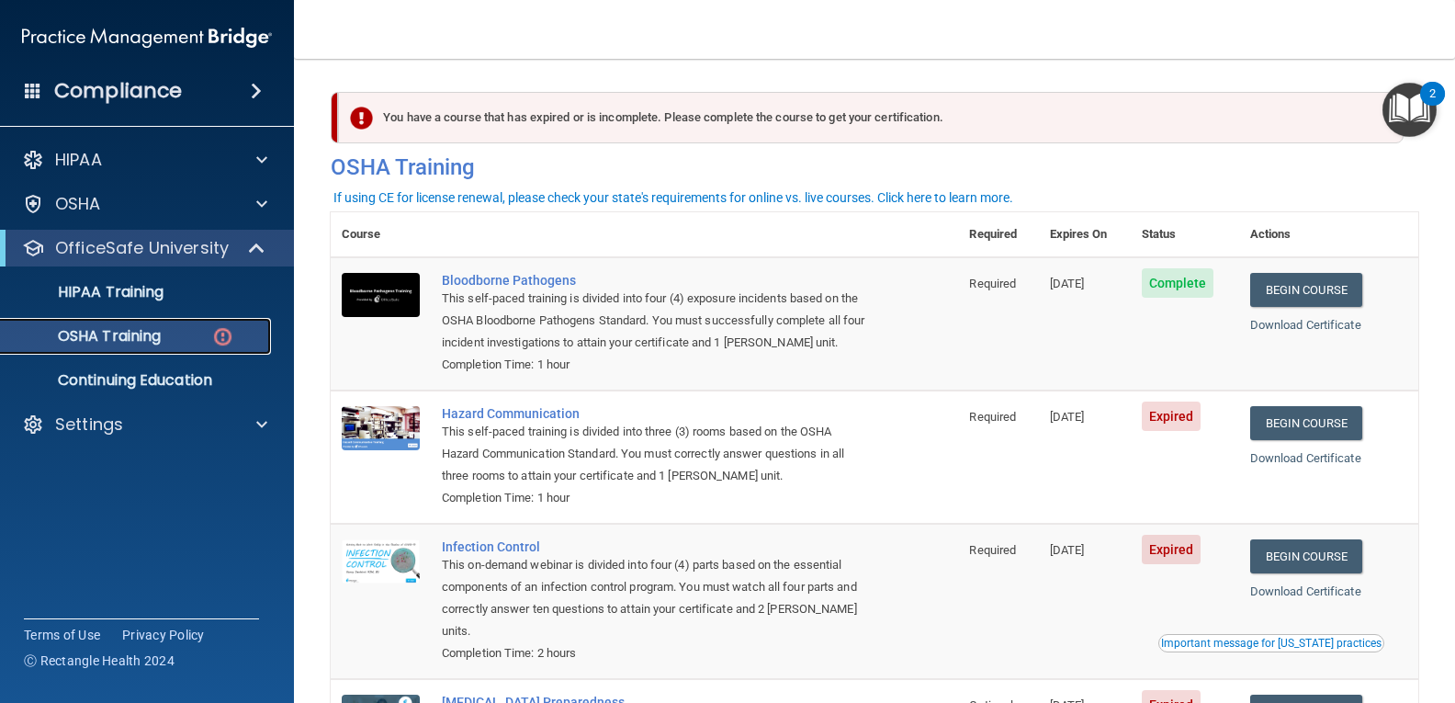 The height and width of the screenshot is (703, 1455). Describe the element at coordinates (654, 413) in the screenshot. I see `div: Hazard Communication` at that location.